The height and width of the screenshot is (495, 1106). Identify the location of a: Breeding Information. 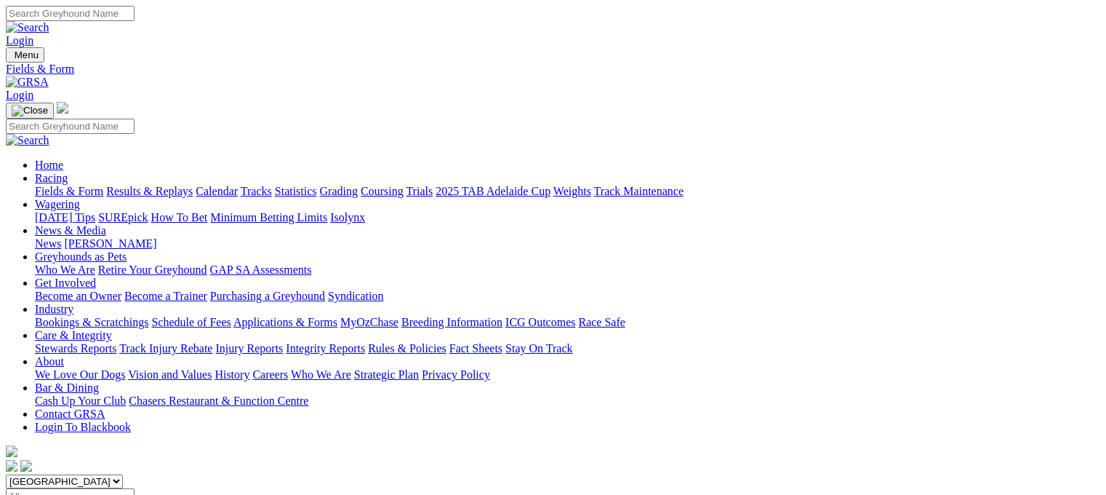
(452, 322).